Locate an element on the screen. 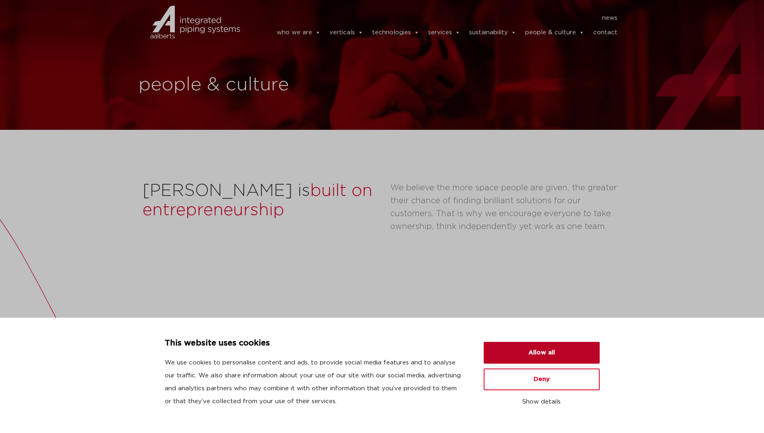 The width and height of the screenshot is (764, 433). a: technologies is located at coordinates (396, 33).